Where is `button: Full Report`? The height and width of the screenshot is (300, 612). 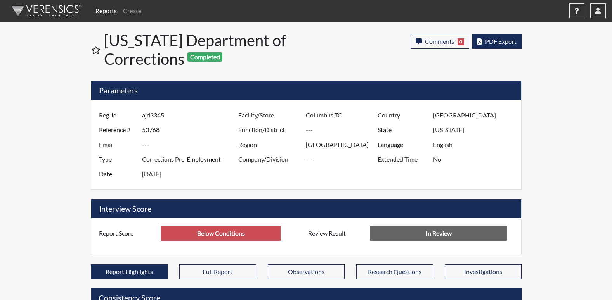 button: Full Report is located at coordinates (218, 272).